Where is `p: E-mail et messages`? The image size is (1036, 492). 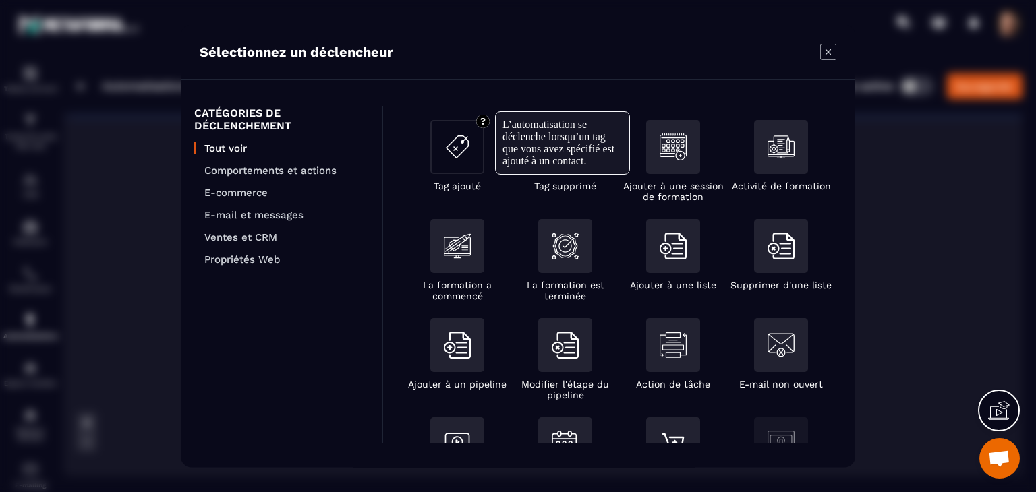 p: E-mail et messages is located at coordinates (287, 215).